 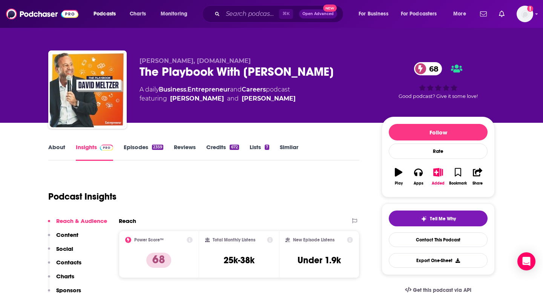 What do you see at coordinates (69, 262) in the screenshot?
I see `p: Contacts` at bounding box center [69, 262].